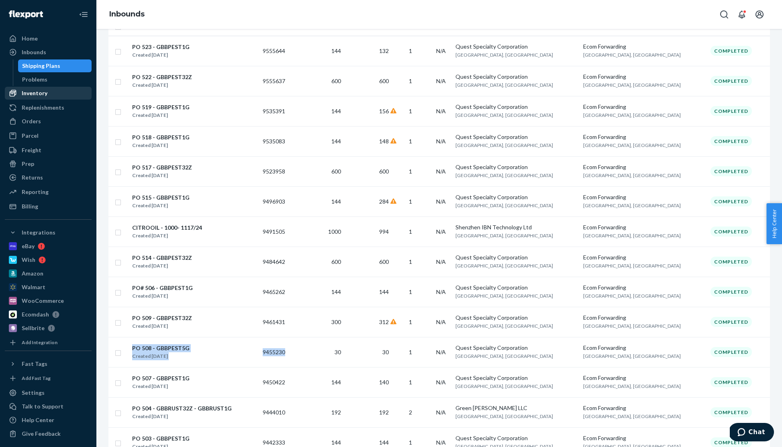 This screenshot has height=447, width=782. I want to click on a: Billing, so click(48, 206).